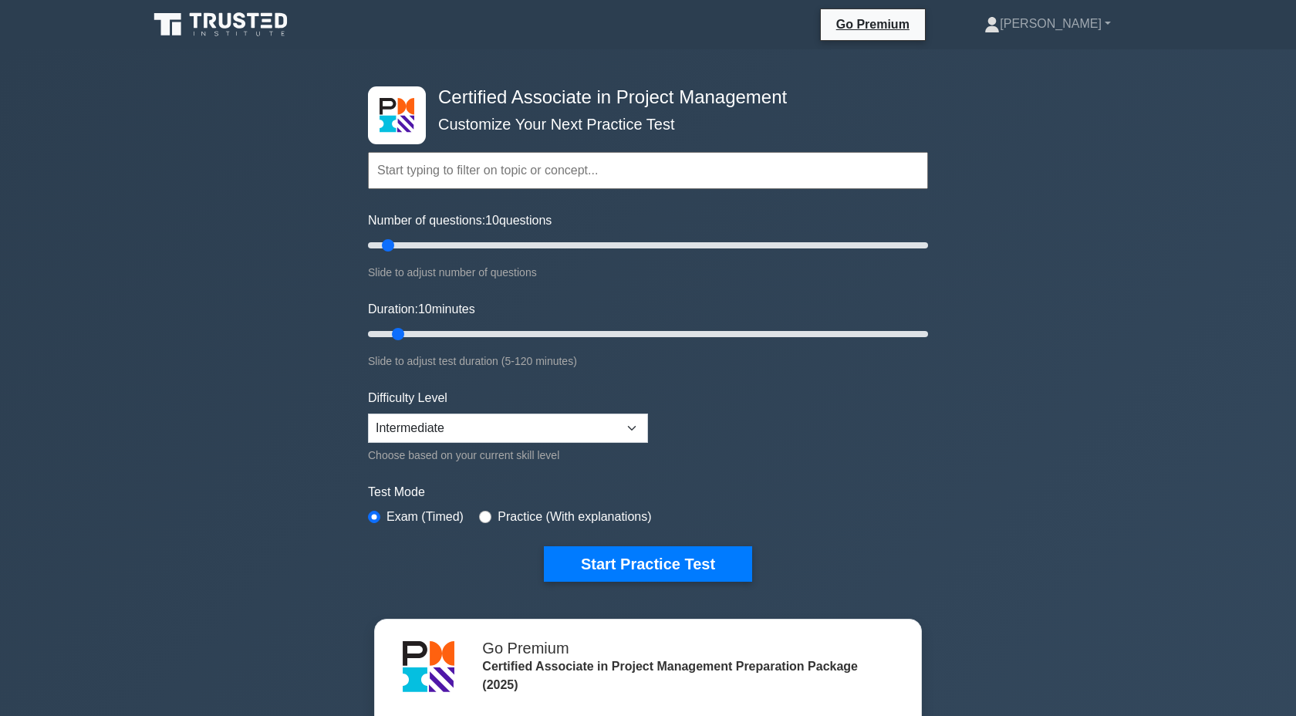  I want to click on a: Go Premium, so click(873, 24).